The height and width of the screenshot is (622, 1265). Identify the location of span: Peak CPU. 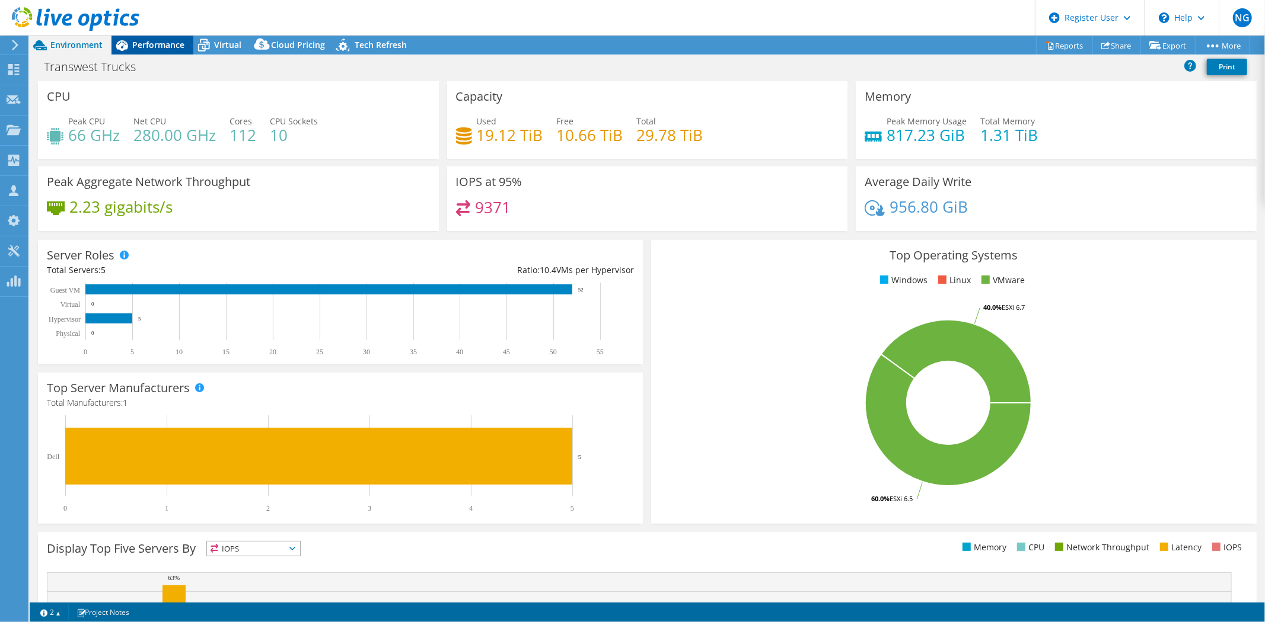
(87, 121).